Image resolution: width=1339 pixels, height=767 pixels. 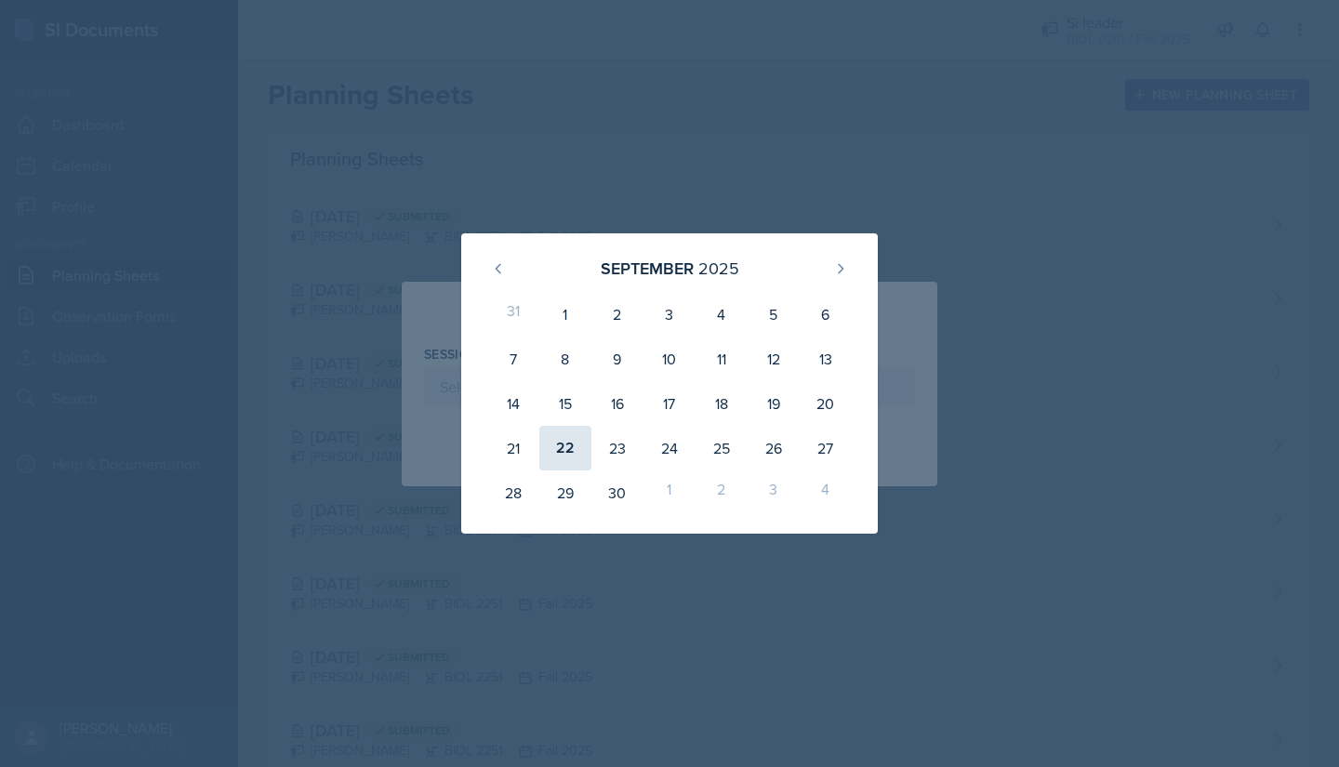 What do you see at coordinates (618, 448) in the screenshot?
I see `div: 23` at bounding box center [618, 448].